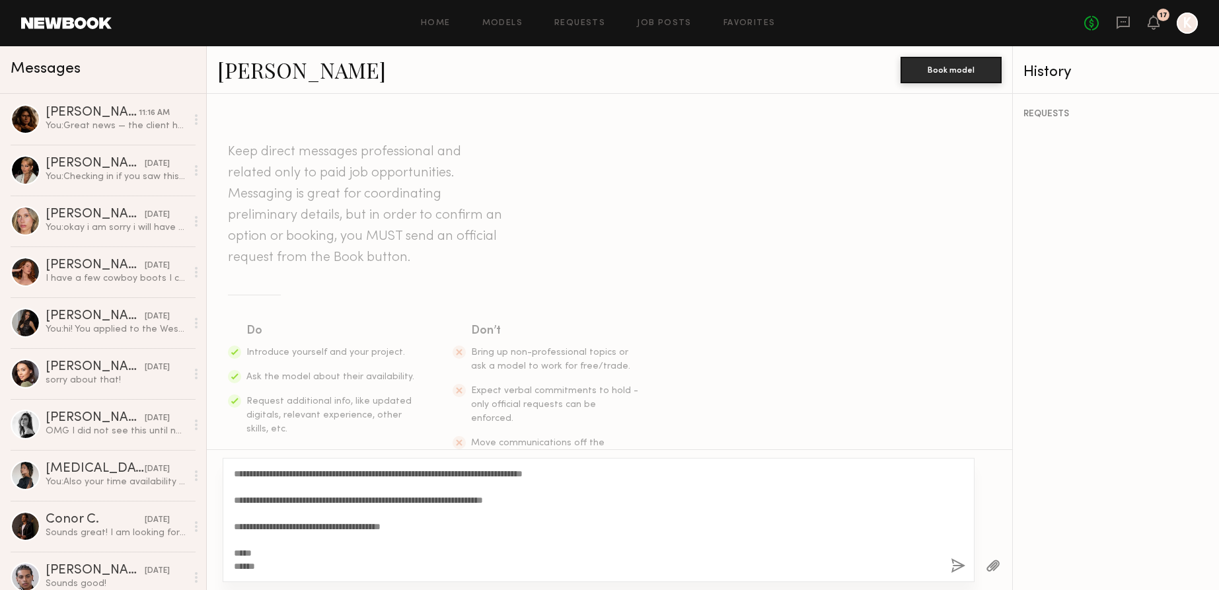  I want to click on div: You: Also your time availability so I can book time slot for location!, so click(116, 482).